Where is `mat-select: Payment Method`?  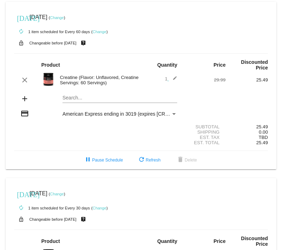
mat-select: Payment Method is located at coordinates (120, 114).